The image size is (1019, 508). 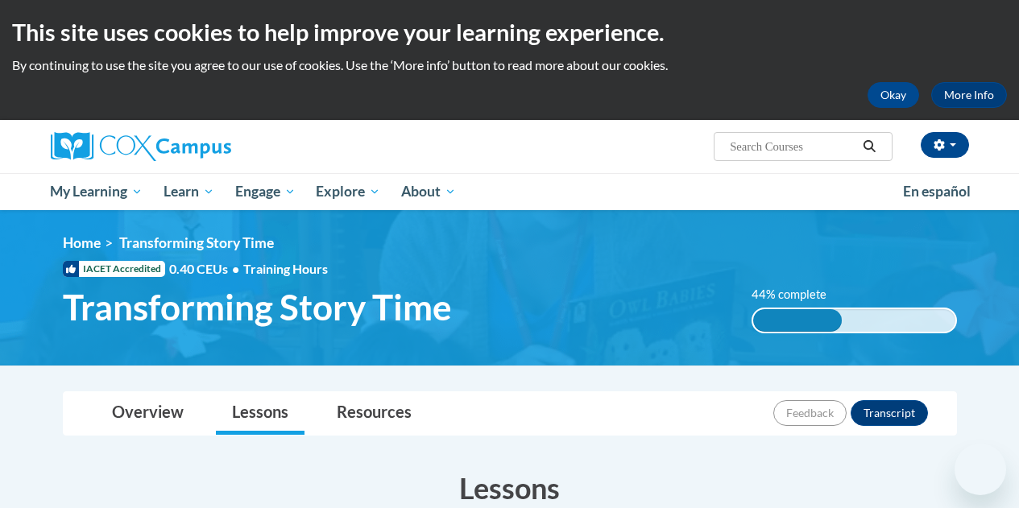 I want to click on span: Explore, so click(x=348, y=192).